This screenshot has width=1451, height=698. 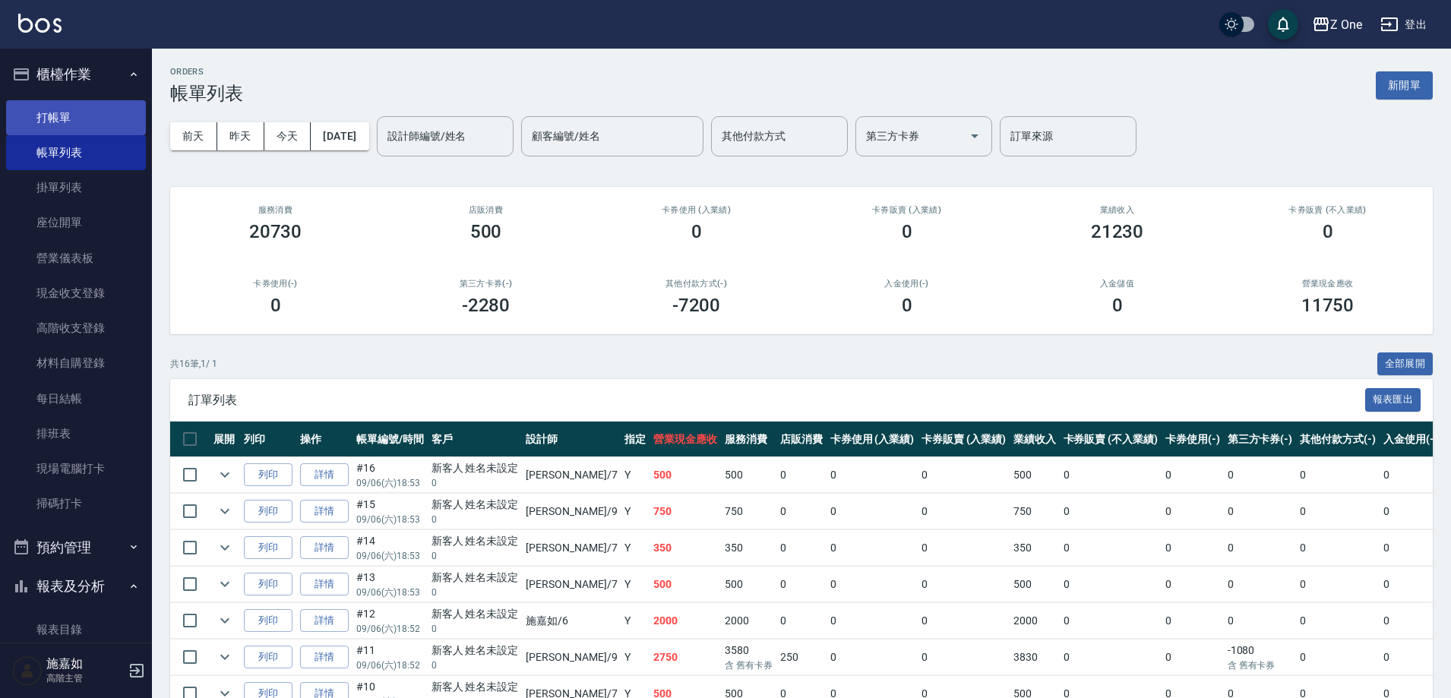 I want to click on a: 每日結帳, so click(x=76, y=399).